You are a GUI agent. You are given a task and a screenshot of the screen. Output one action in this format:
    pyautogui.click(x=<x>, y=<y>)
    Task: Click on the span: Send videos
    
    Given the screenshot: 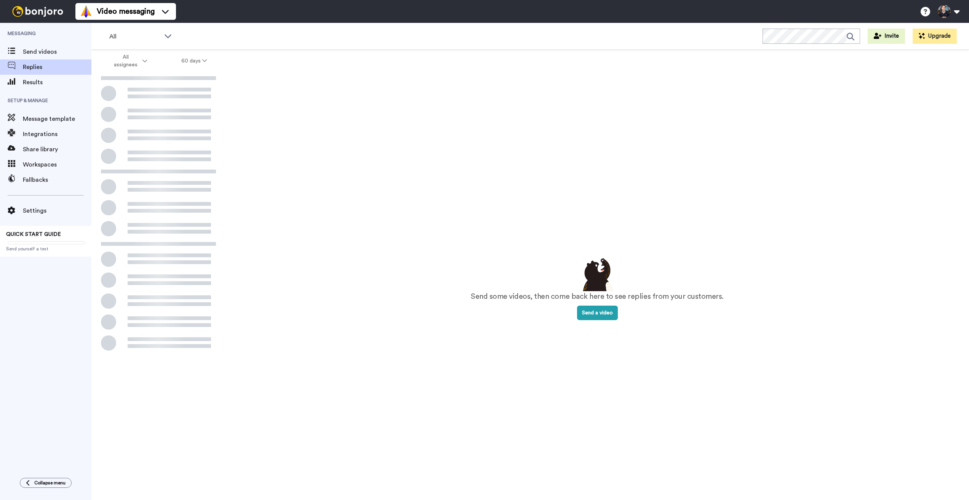 What is the action you would take?
    pyautogui.click(x=57, y=52)
    